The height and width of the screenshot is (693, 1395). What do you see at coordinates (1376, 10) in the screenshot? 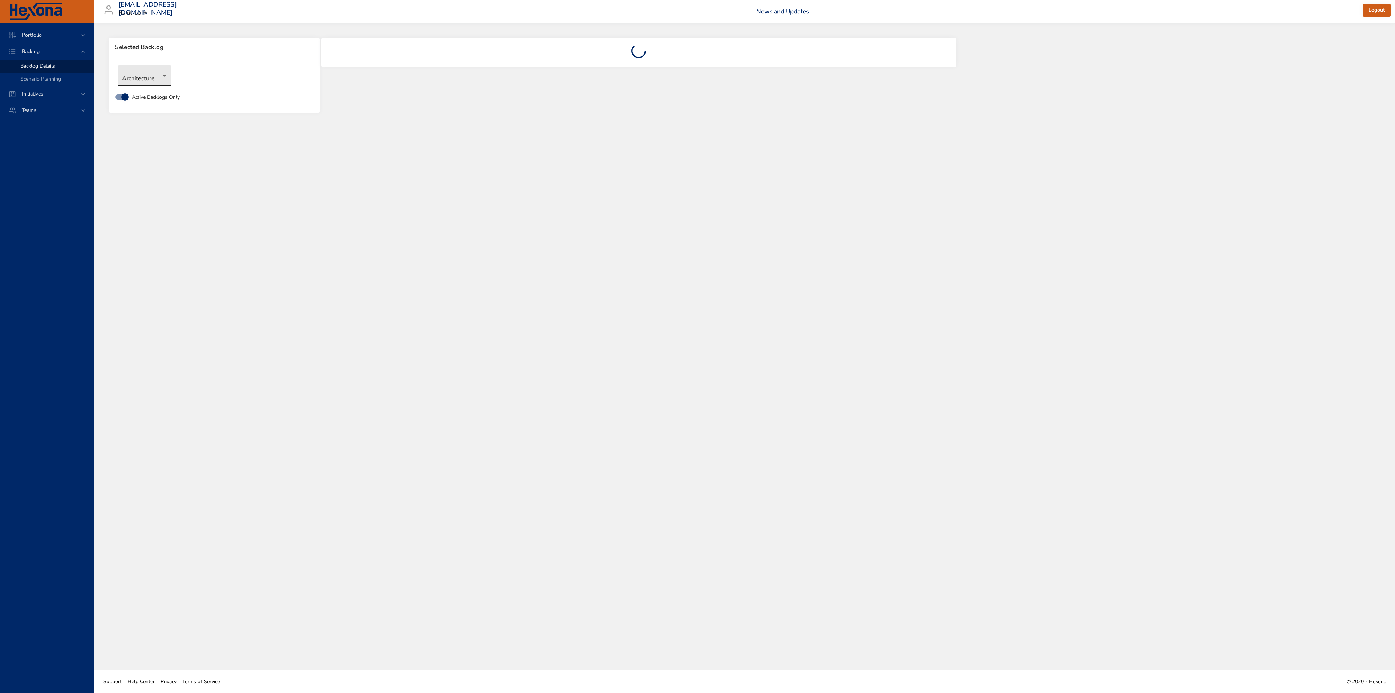
I see `span: Logout` at bounding box center [1376, 10].